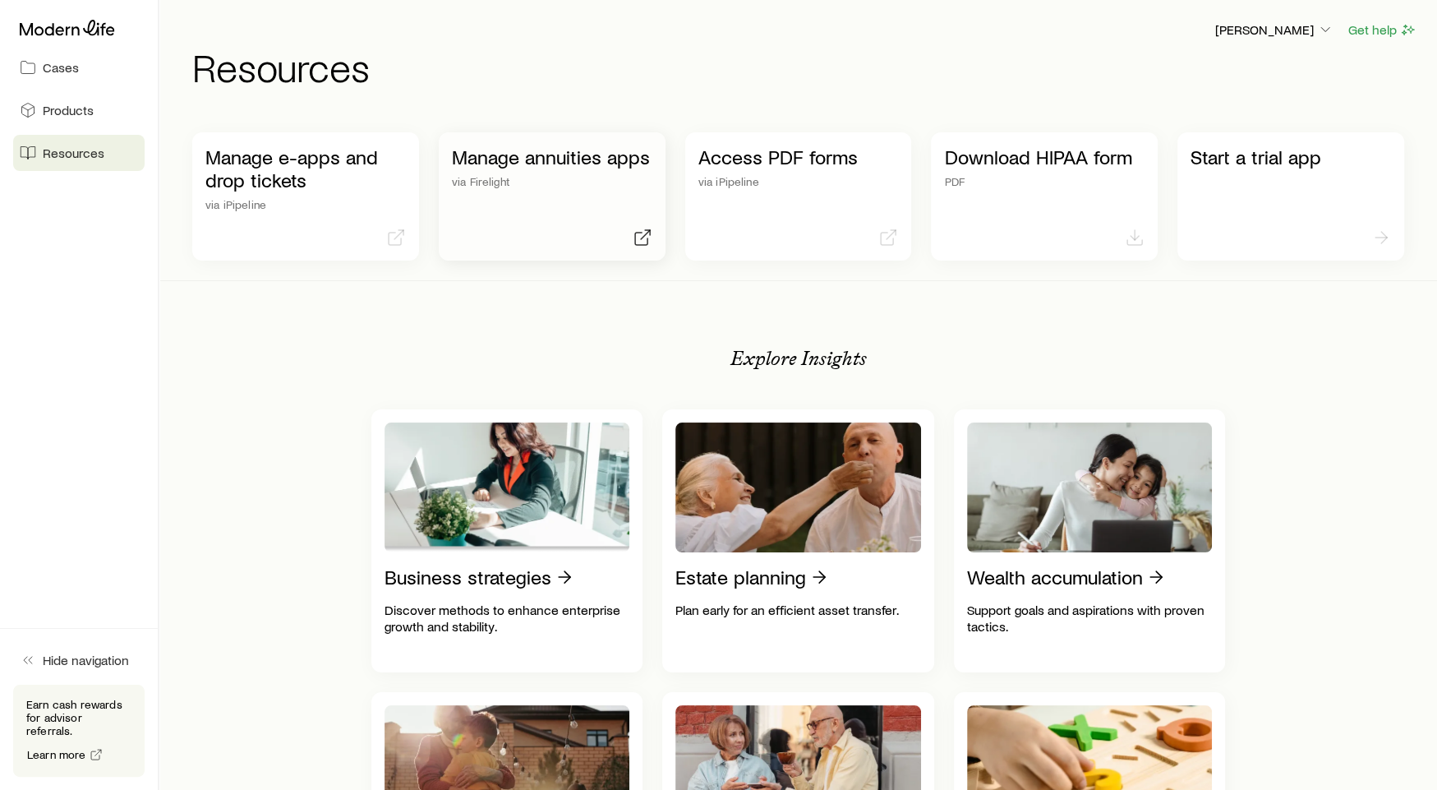 The image size is (1437, 790). What do you see at coordinates (79, 731) in the screenshot?
I see `div: Earn cash rewards for advisor referrals.Learn more` at bounding box center [79, 731].